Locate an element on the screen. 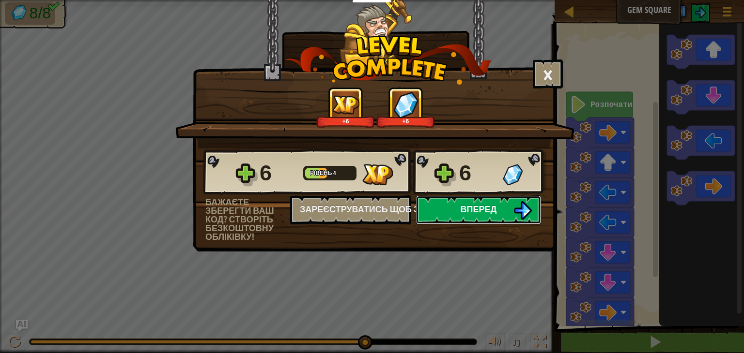 This screenshot has width=744, height=353. span: Вперед is located at coordinates (478, 209).